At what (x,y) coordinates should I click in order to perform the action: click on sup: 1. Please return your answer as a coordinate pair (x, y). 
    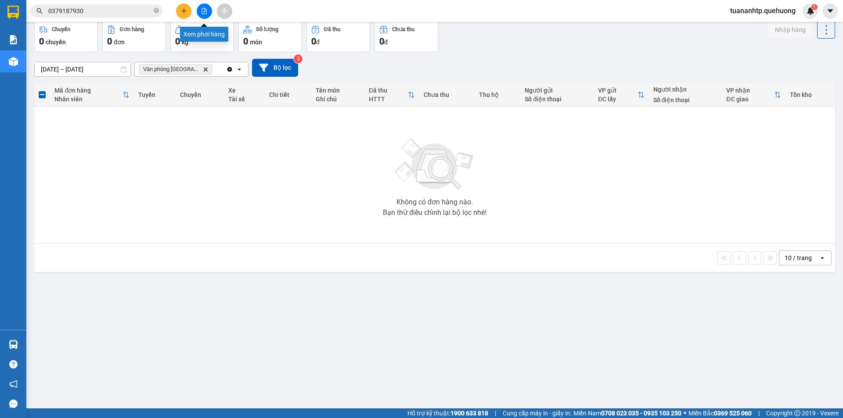
    Looking at the image, I should click on (814, 7).